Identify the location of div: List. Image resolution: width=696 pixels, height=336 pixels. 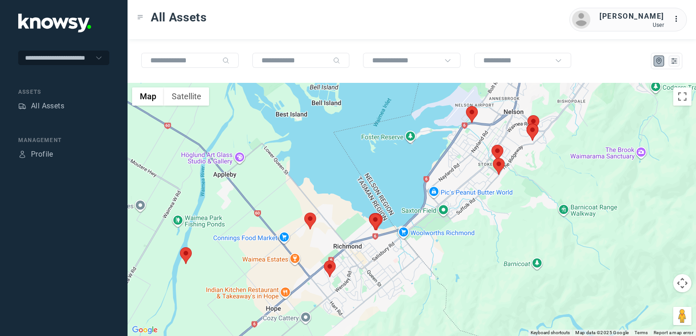
(675, 61).